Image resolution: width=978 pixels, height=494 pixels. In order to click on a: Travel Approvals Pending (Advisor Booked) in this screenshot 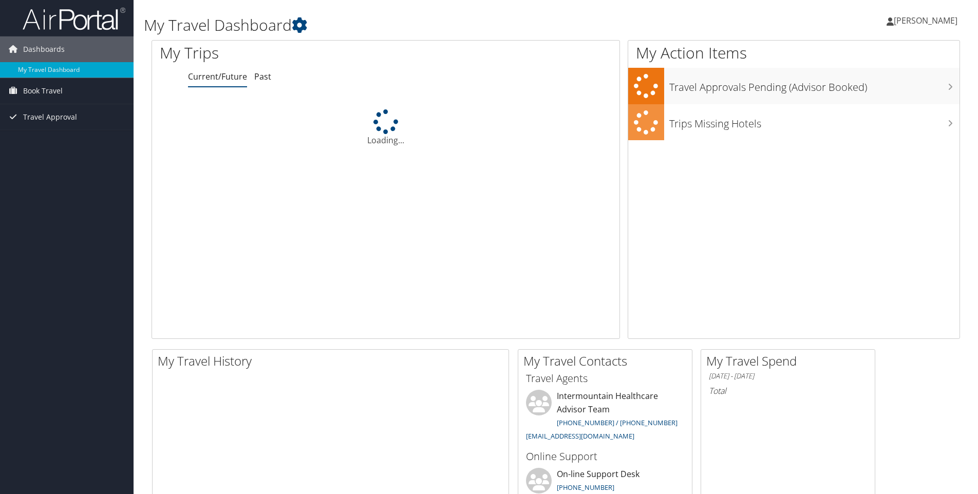, I will do `click(793, 86)`.